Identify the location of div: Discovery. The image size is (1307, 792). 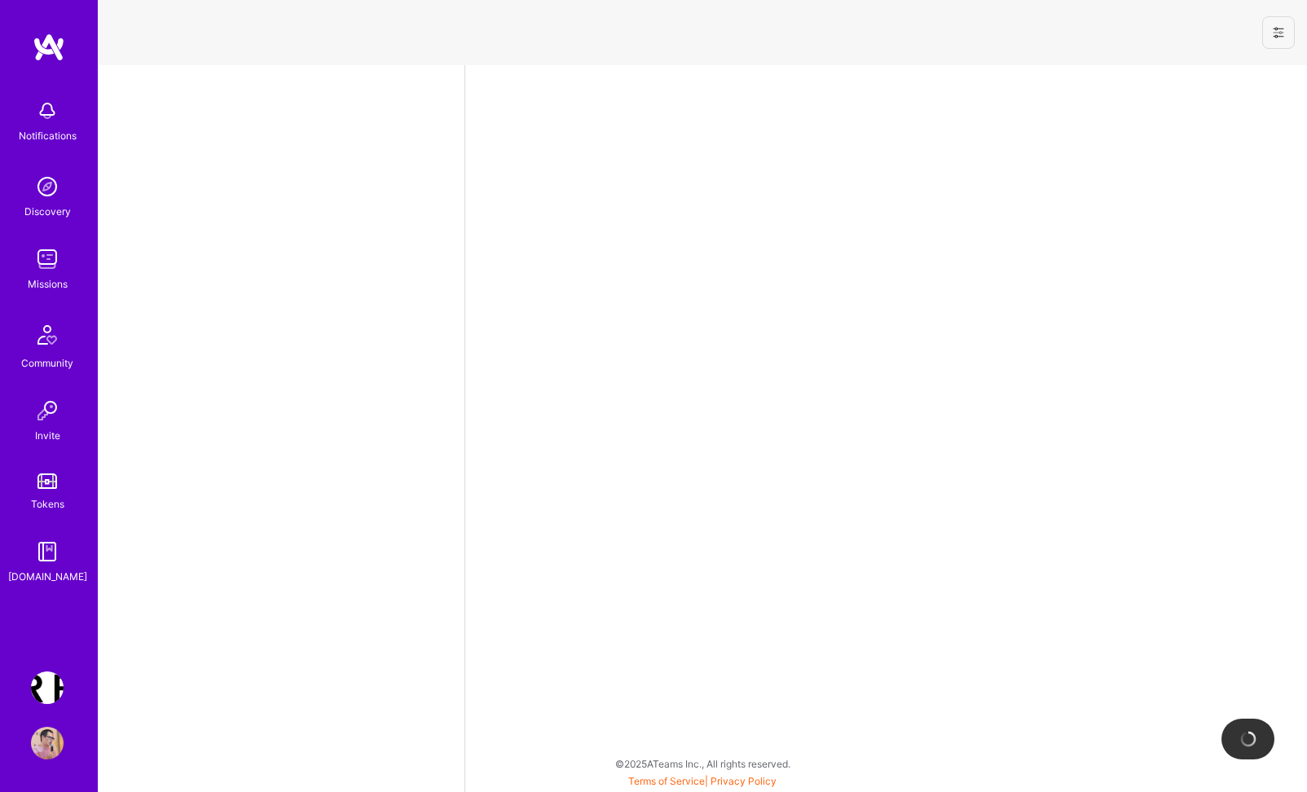
(47, 211).